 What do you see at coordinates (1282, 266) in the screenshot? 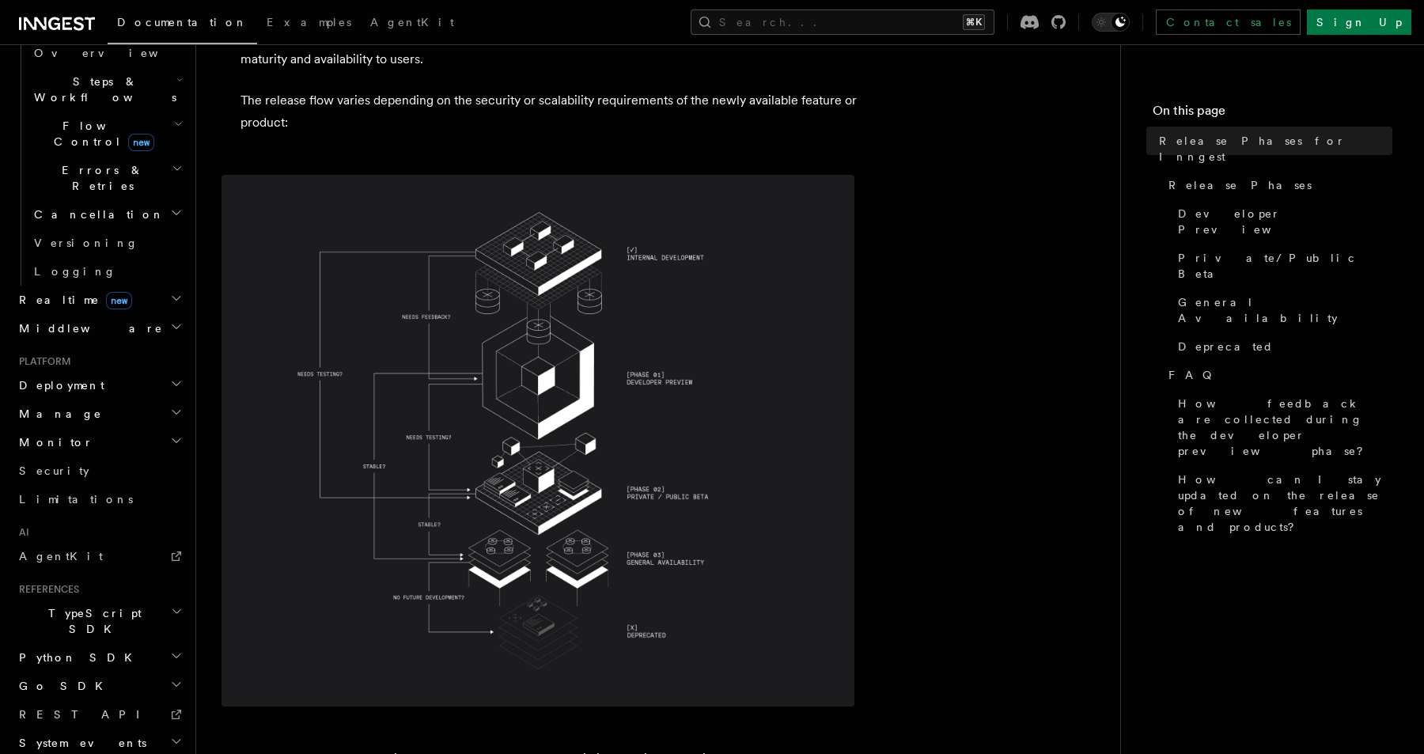
I see `a: Private/Public Beta` at bounding box center [1282, 266].